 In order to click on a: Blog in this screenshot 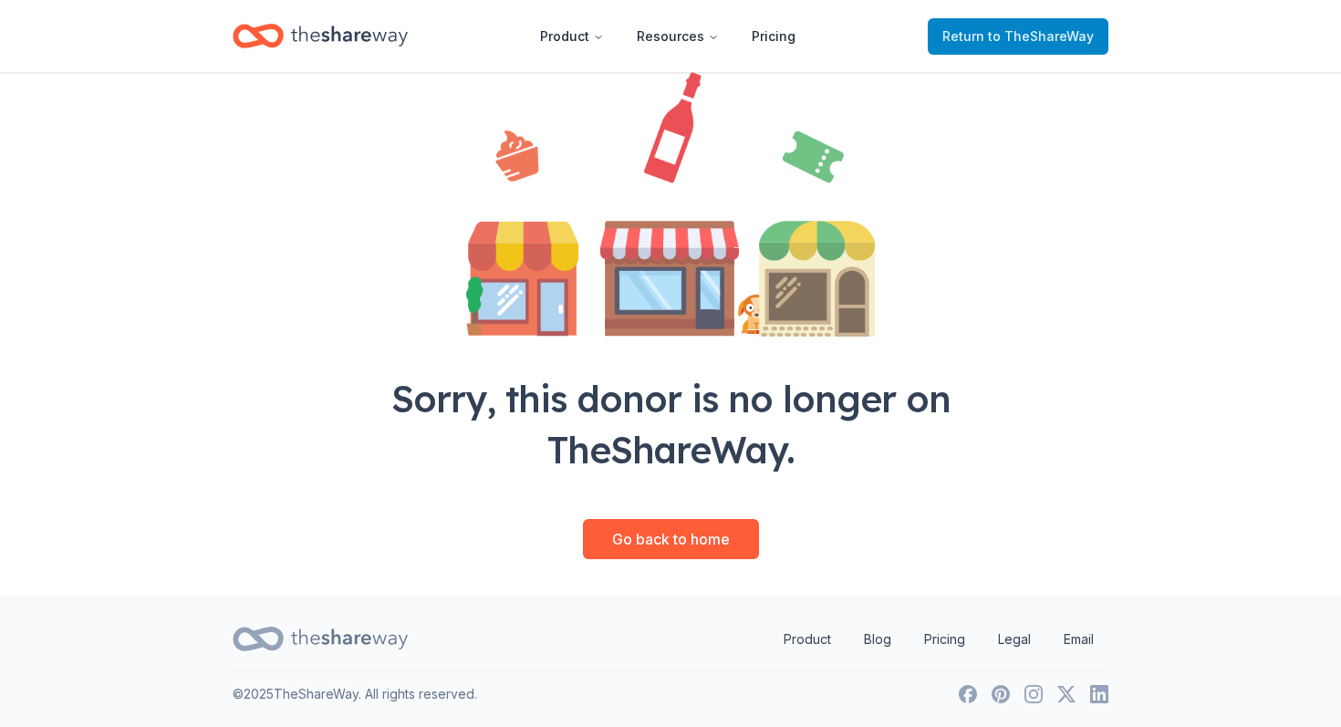, I will do `click(878, 639)`.